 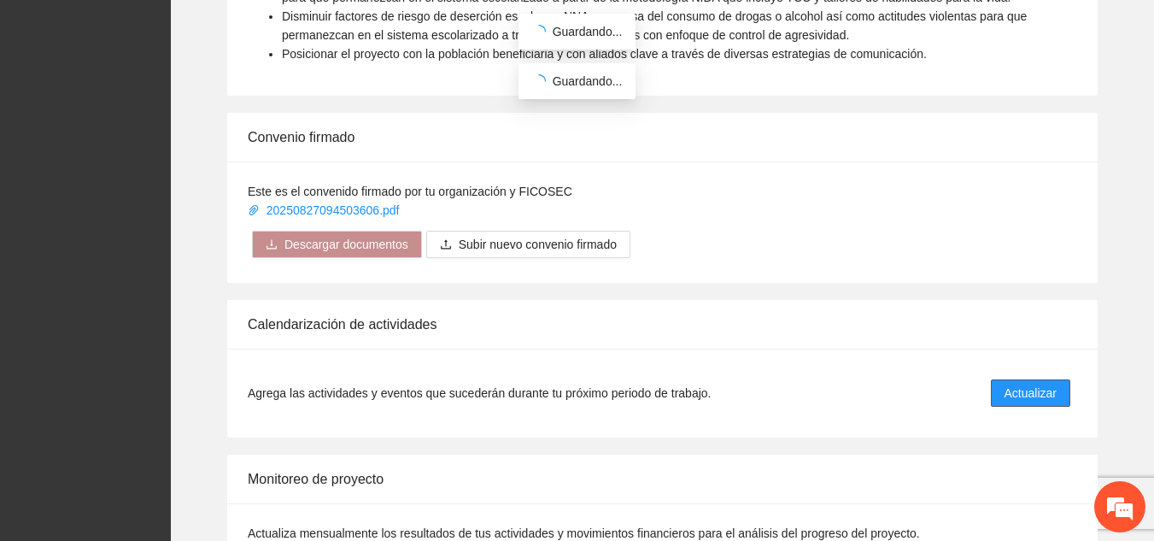 I want to click on button: downloadDescargar documentos, so click(x=337, y=244).